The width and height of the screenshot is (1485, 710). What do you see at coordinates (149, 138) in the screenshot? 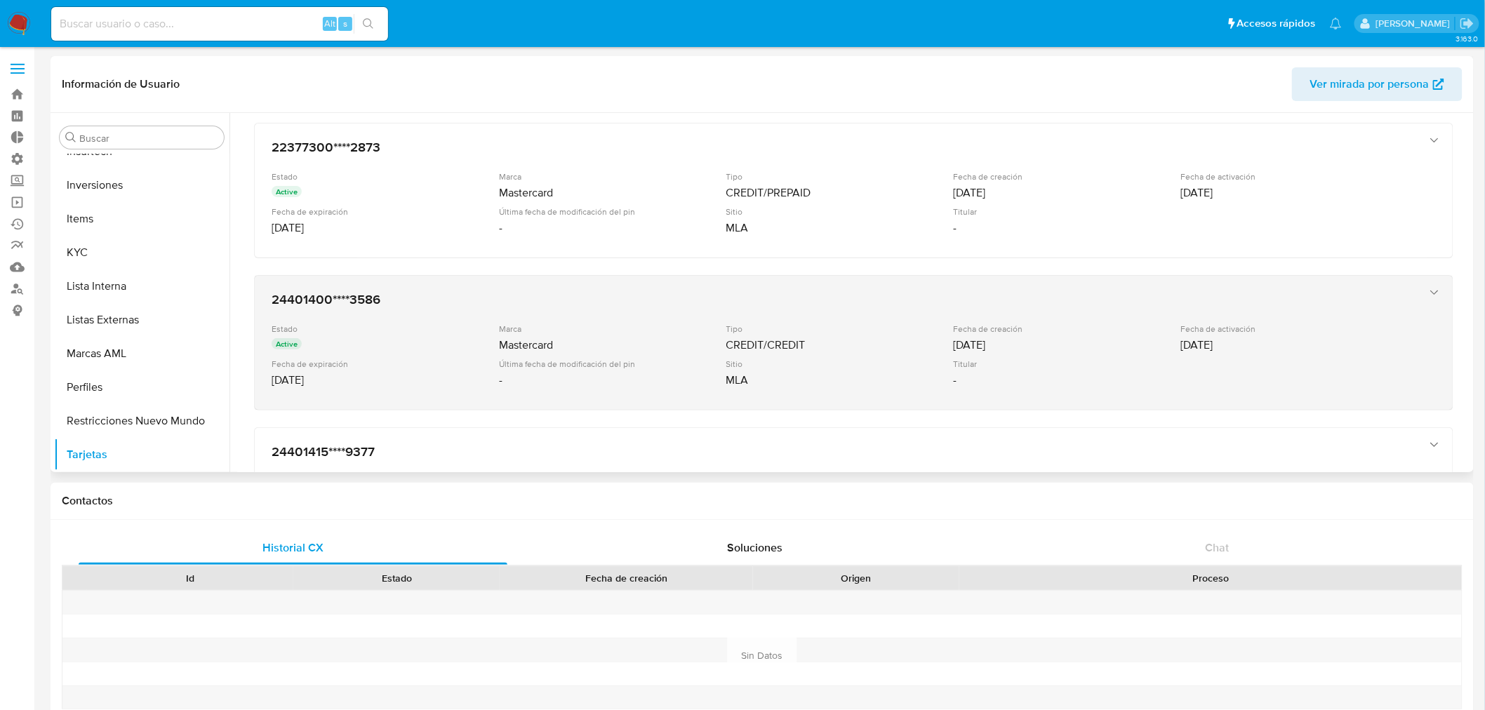
I see `input: Buscar` at bounding box center [149, 138].